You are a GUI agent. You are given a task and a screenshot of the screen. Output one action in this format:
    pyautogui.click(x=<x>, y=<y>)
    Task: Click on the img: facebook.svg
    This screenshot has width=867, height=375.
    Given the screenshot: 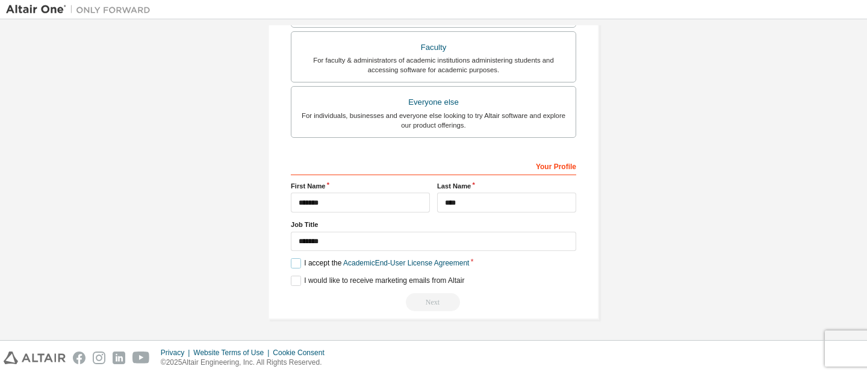 What is the action you would take?
    pyautogui.click(x=79, y=358)
    